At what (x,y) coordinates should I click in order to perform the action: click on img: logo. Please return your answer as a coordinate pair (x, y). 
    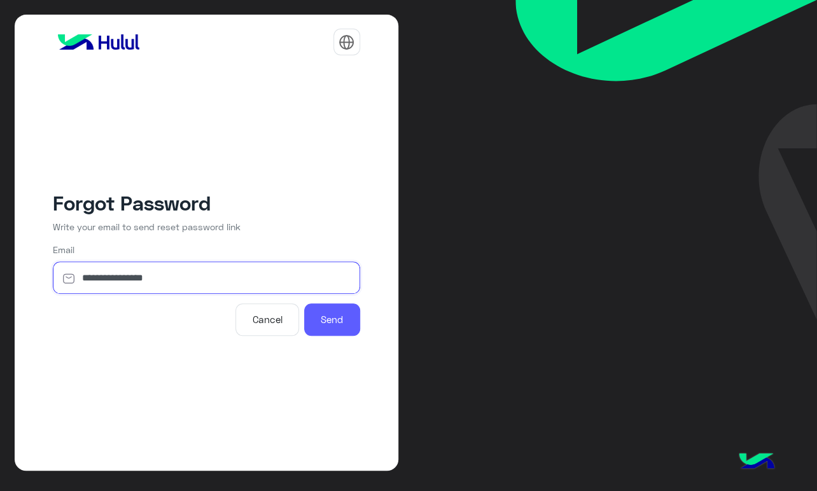
    Looking at the image, I should click on (99, 42).